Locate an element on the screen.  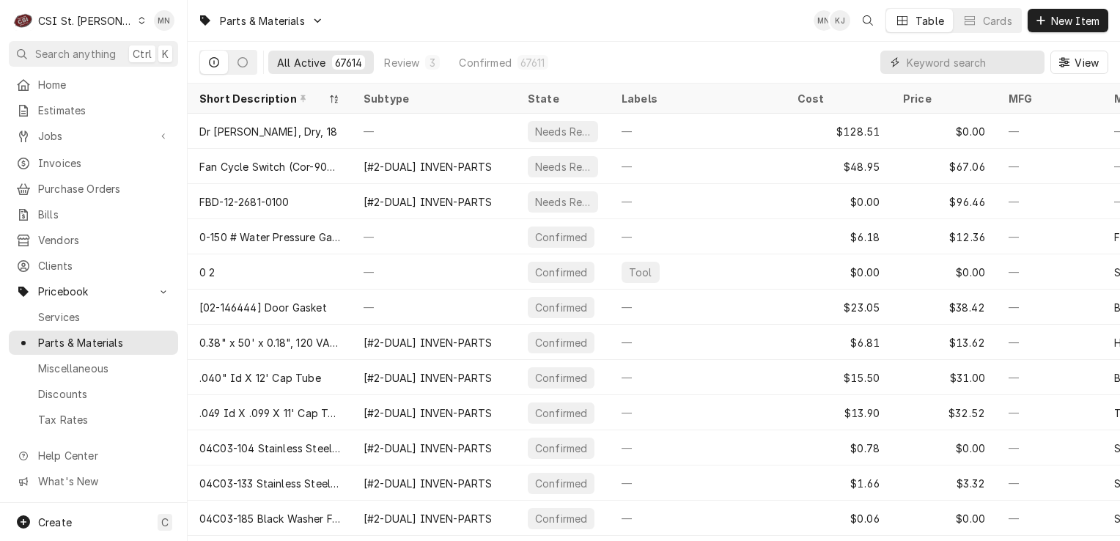
div: Short Description is located at coordinates (262, 98).